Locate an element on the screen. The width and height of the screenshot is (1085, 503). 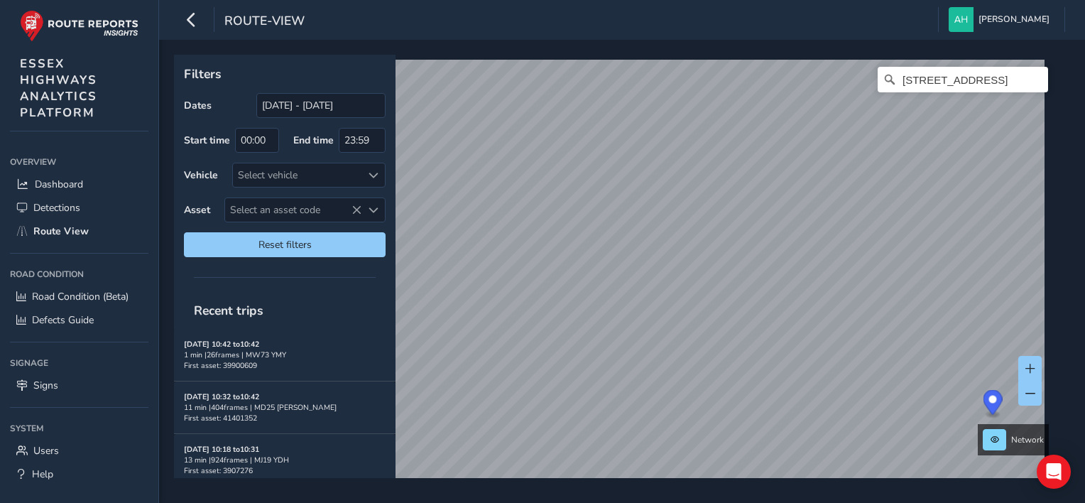
span: Detections is located at coordinates (57, 207).